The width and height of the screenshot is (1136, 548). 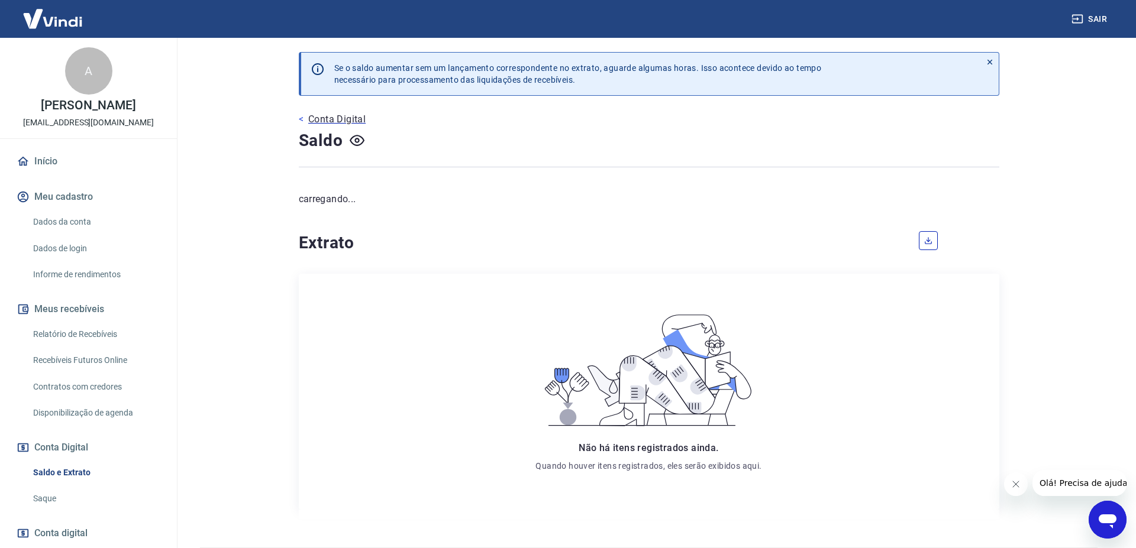 I want to click on a: Dados de login, so click(x=95, y=248).